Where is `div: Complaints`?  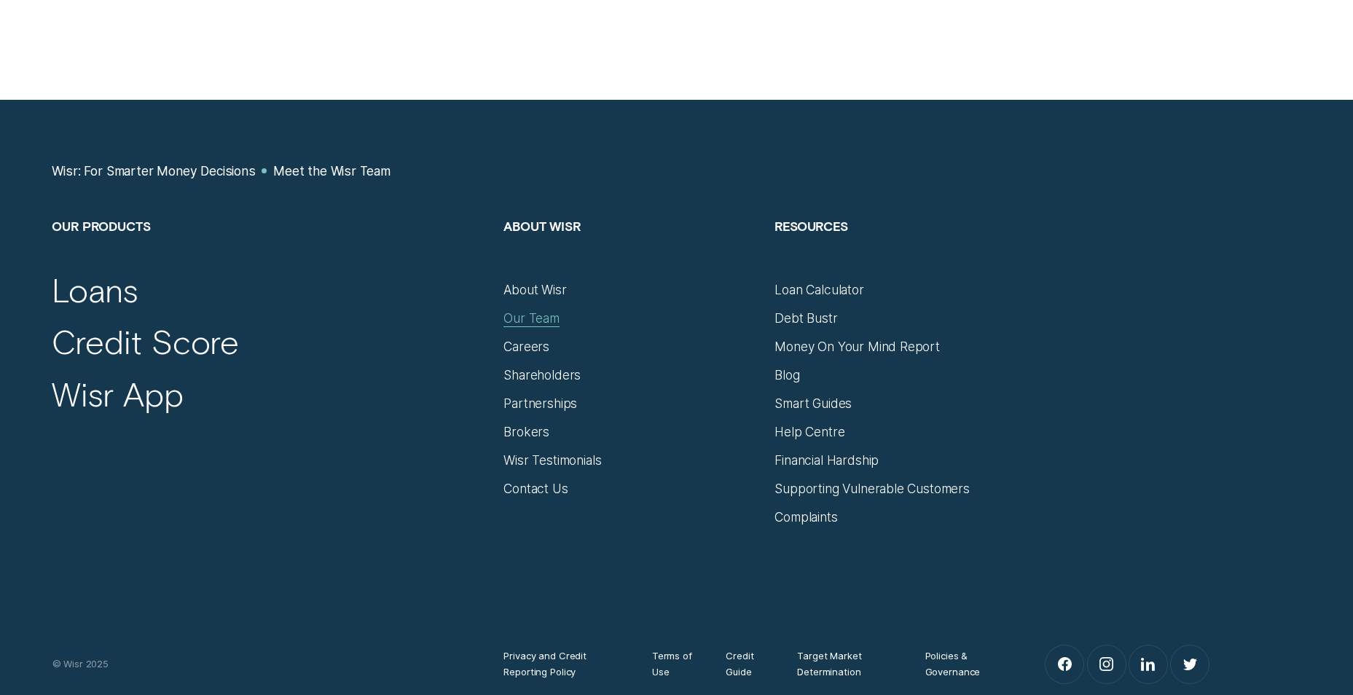 div: Complaints is located at coordinates (806, 517).